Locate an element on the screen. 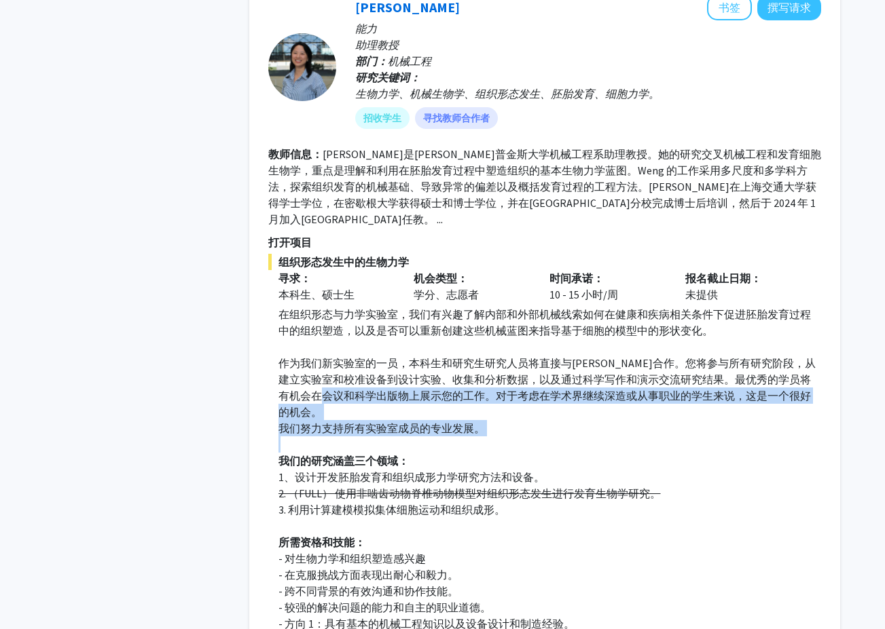  p: 1、设计开发胚胎发育和组织成形力学研究方法和设备。 is located at coordinates (549, 477).